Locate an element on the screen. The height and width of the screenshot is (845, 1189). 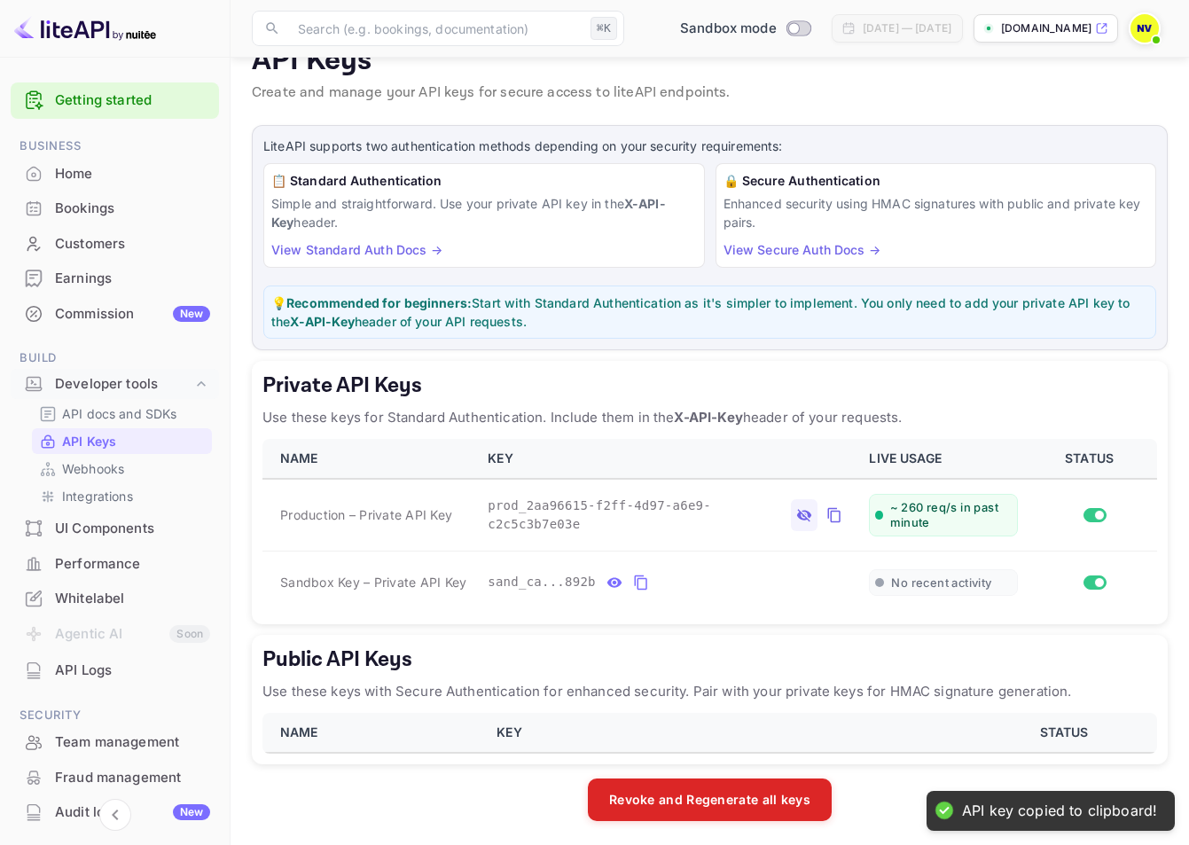
div: Audit logsNew is located at coordinates (114, 812).